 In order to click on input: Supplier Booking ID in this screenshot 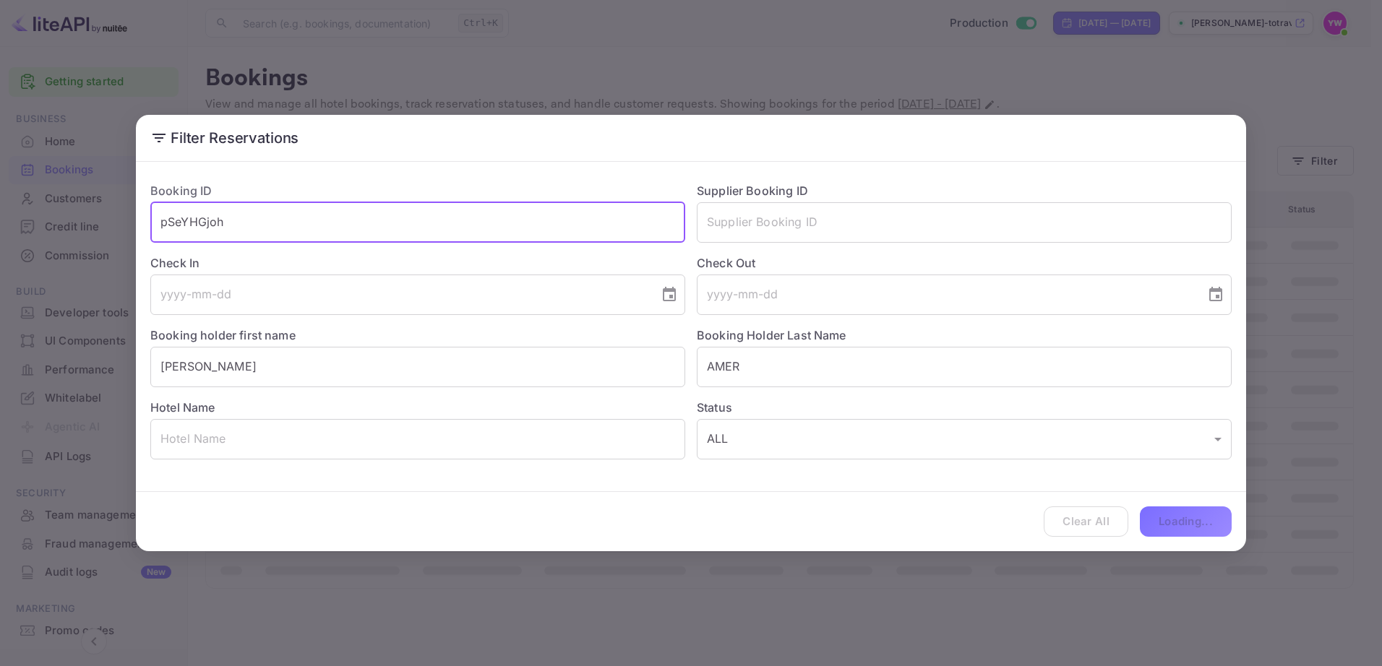, I will do `click(964, 223)`.